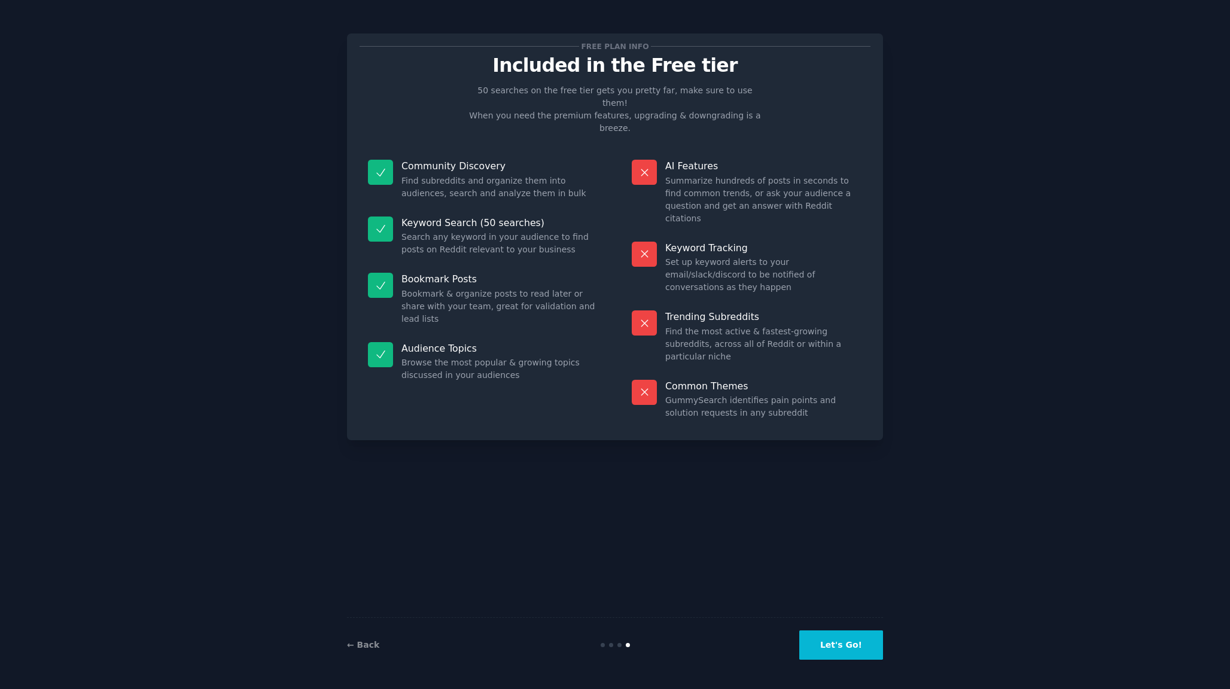  Describe the element at coordinates (763, 248) in the screenshot. I see `p: Keyword Tracking` at that location.